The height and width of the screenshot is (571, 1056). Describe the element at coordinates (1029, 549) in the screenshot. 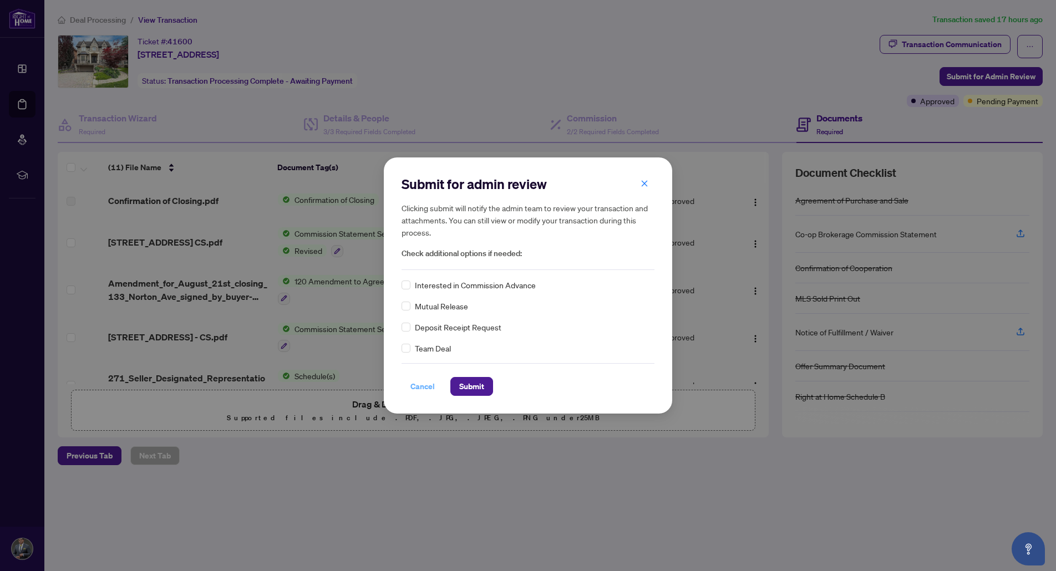

I see `button: Open asap` at that location.